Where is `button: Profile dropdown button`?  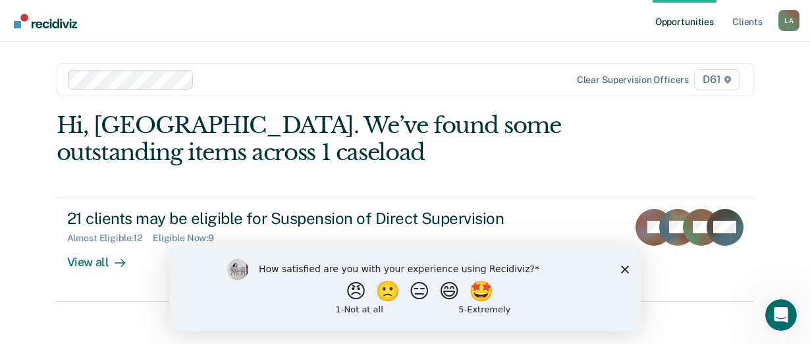 button: Profile dropdown button is located at coordinates (789, 20).